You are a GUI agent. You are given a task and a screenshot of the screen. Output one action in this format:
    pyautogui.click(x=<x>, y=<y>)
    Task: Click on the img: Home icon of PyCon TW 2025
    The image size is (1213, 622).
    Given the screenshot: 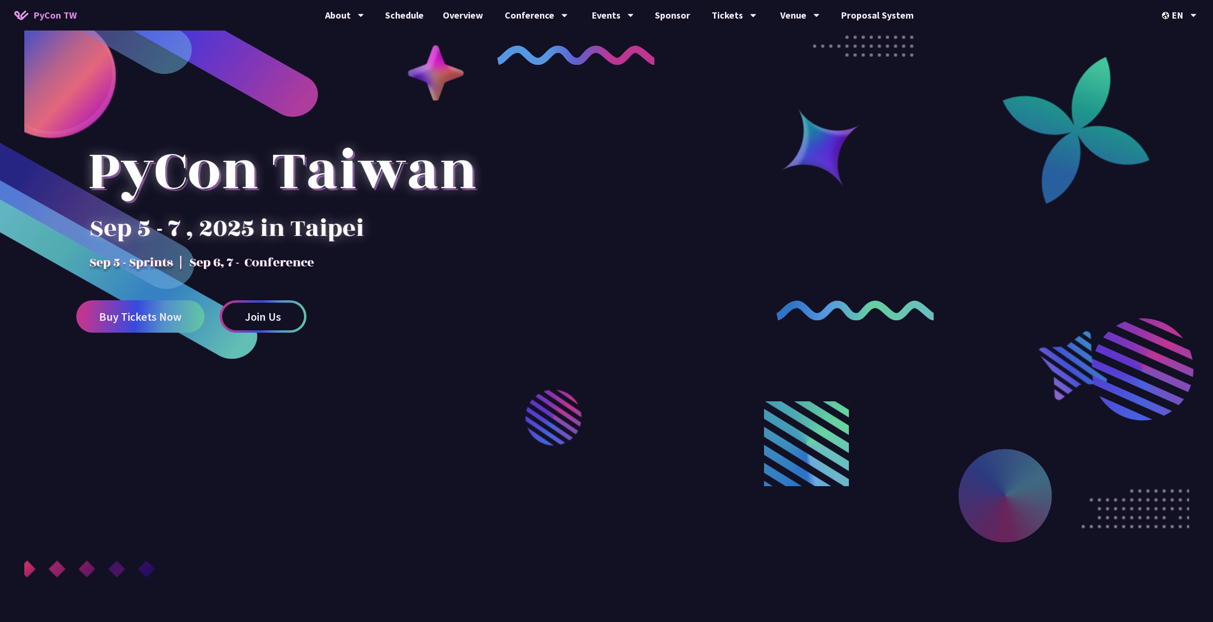 What is the action you would take?
    pyautogui.click(x=21, y=15)
    